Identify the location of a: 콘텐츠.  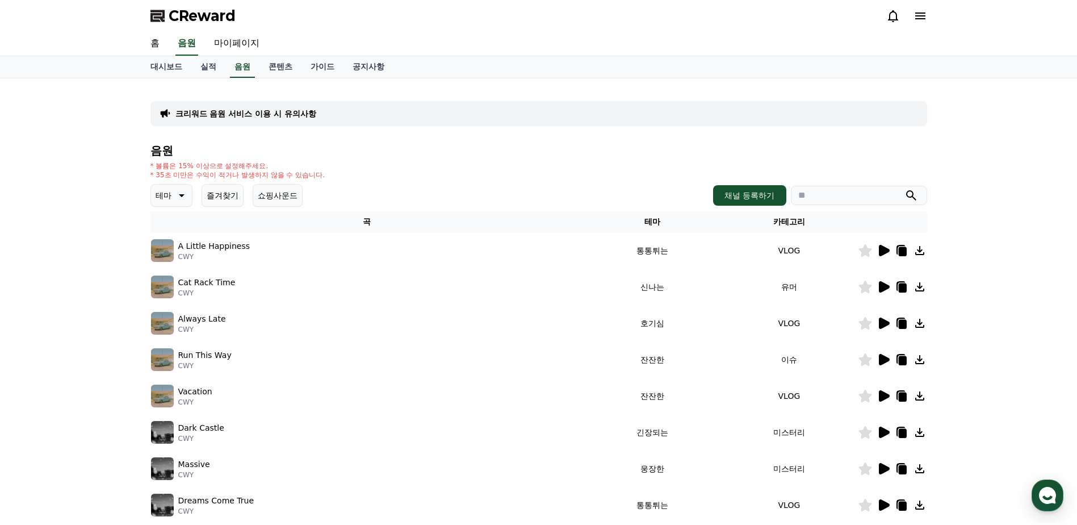
(281, 67).